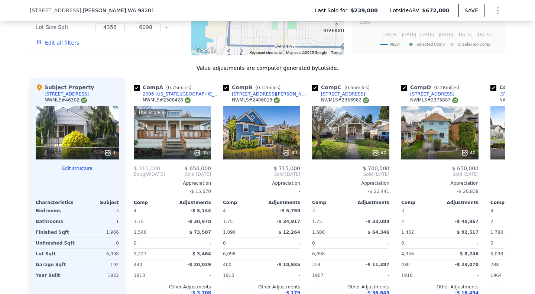  What do you see at coordinates (56, 243) in the screenshot?
I see `div: Unfinished Sqft` at bounding box center [56, 243].